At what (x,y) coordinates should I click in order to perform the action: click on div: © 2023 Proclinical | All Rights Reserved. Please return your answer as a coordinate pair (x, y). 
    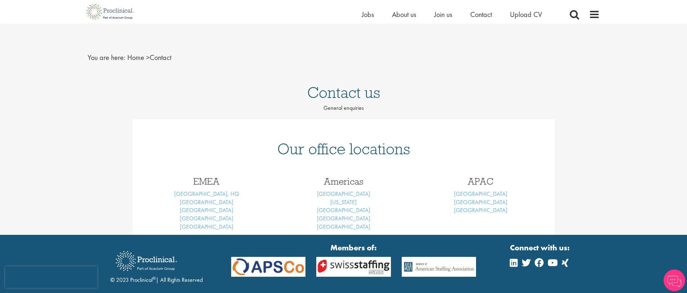
    Looking at the image, I should click on (157, 265).